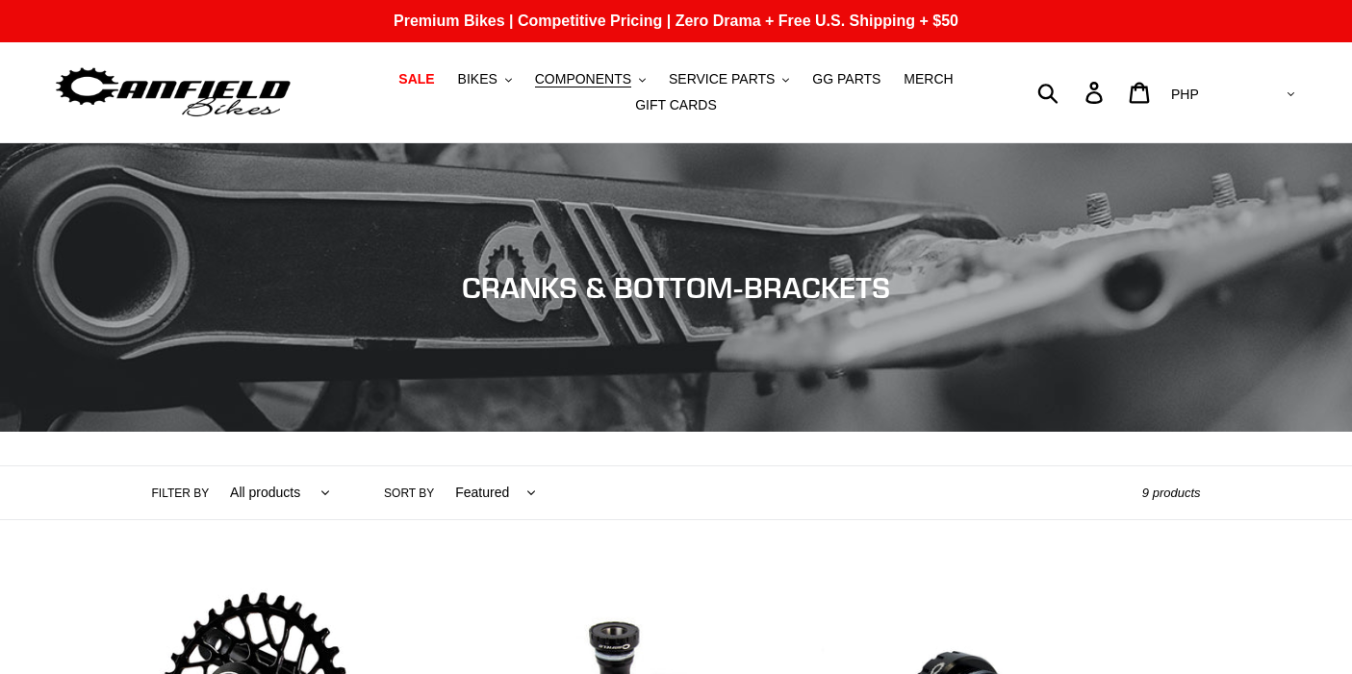  Describe the element at coordinates (846, 79) in the screenshot. I see `a: GG PARTS` at that location.